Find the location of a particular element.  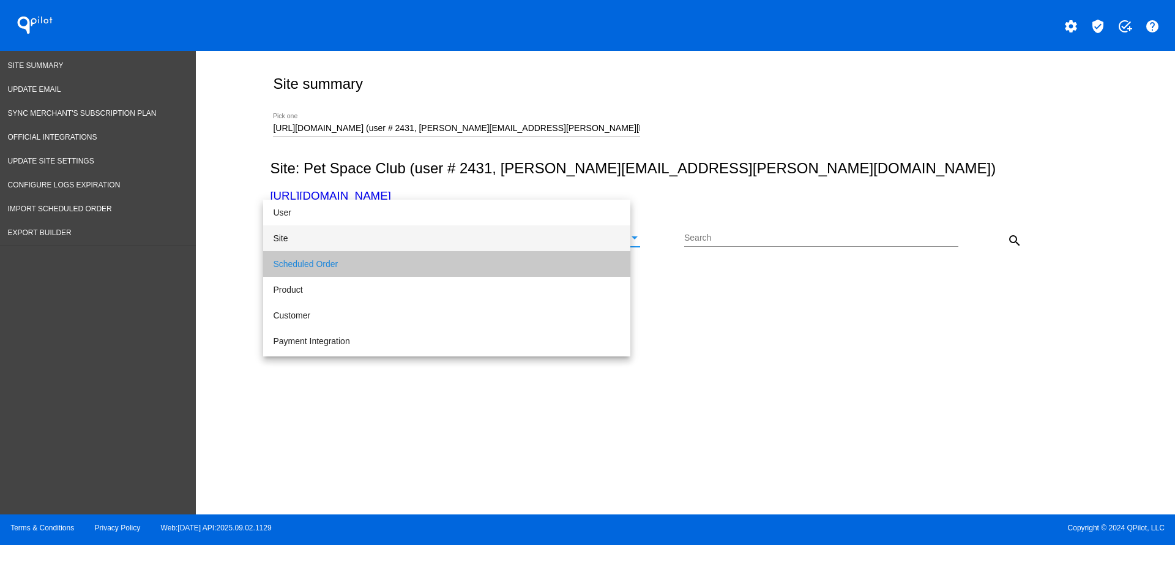

mat-icon: verified_user is located at coordinates (1098, 26).